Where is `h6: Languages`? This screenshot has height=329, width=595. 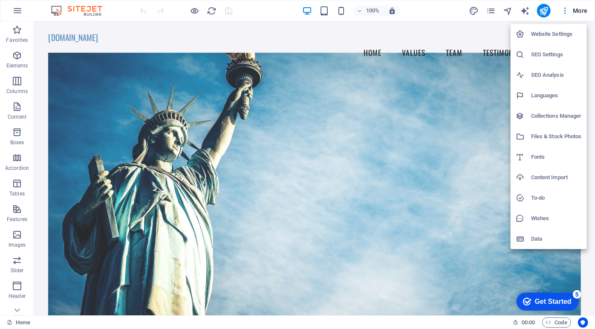 h6: Languages is located at coordinates (556, 96).